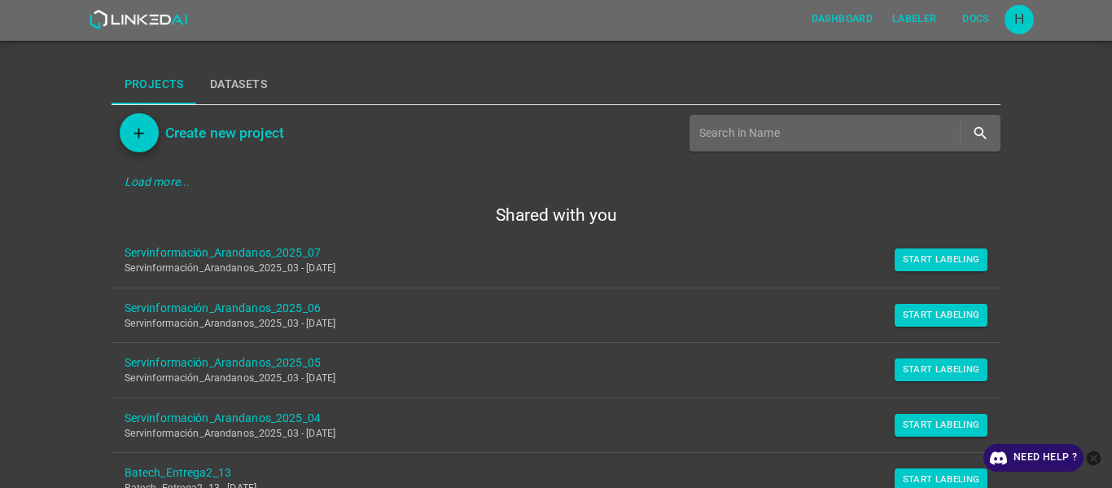  Describe the element at coordinates (981, 133) in the screenshot. I see `button: search` at that location.